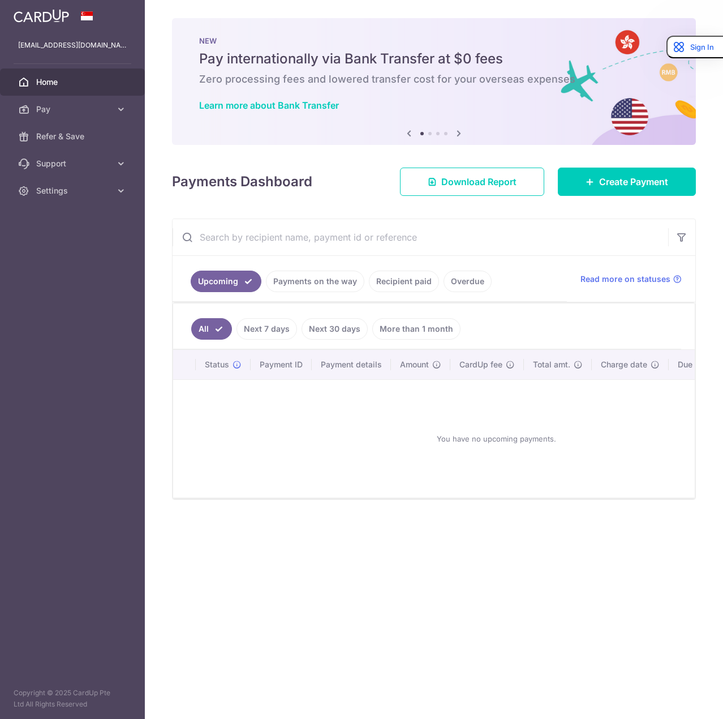  Describe the element at coordinates (634, 182) in the screenshot. I see `span: Create Payment` at that location.